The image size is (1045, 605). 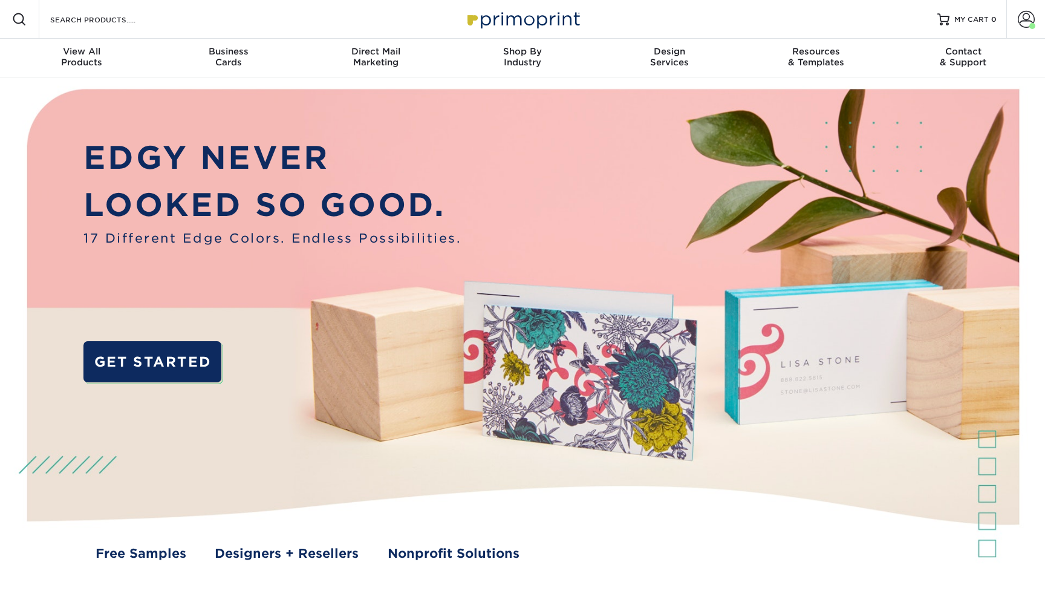 What do you see at coordinates (108, 19) in the screenshot?
I see `input: SEARCH PRODUCTS.....` at bounding box center [108, 19].